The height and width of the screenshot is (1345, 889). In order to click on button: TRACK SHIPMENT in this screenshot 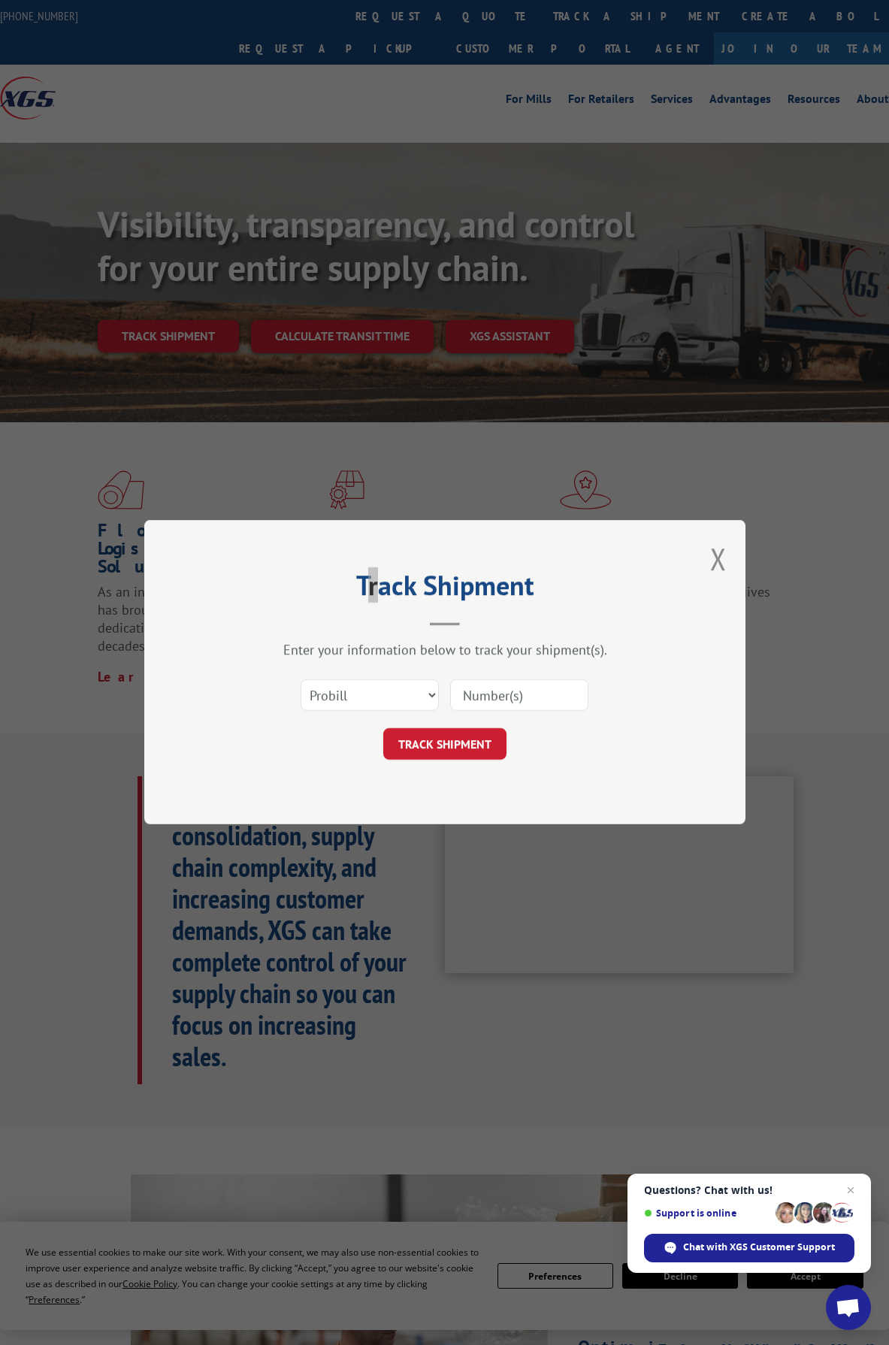, I will do `click(445, 745)`.